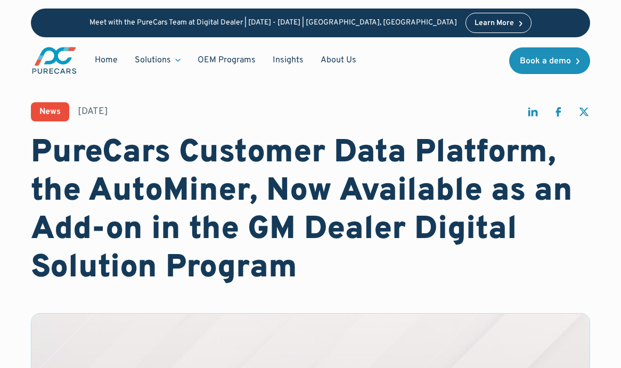  Describe the element at coordinates (498, 23) in the screenshot. I see `a: Learn More` at that location.